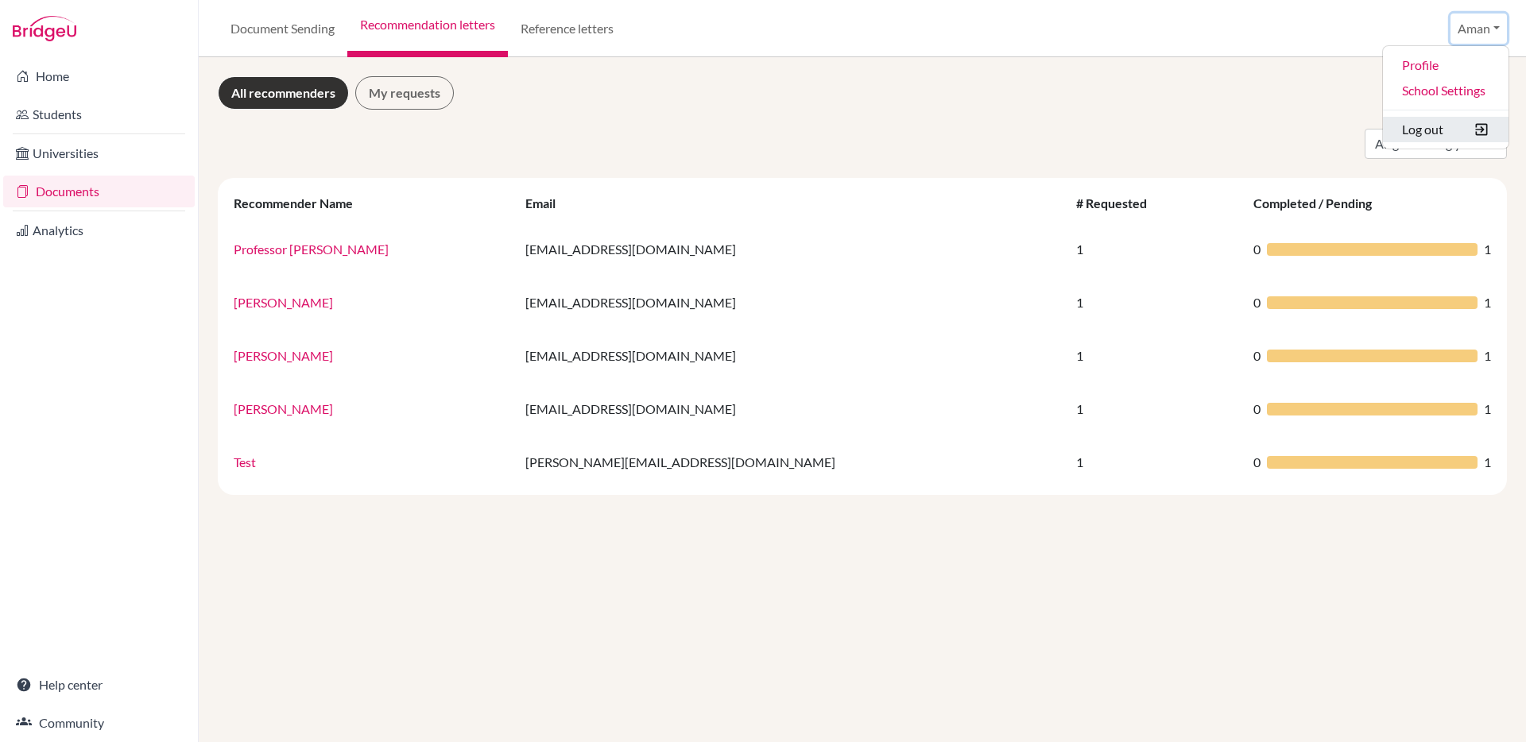  What do you see at coordinates (1446, 97) in the screenshot?
I see `ul: Aman` at bounding box center [1446, 97].